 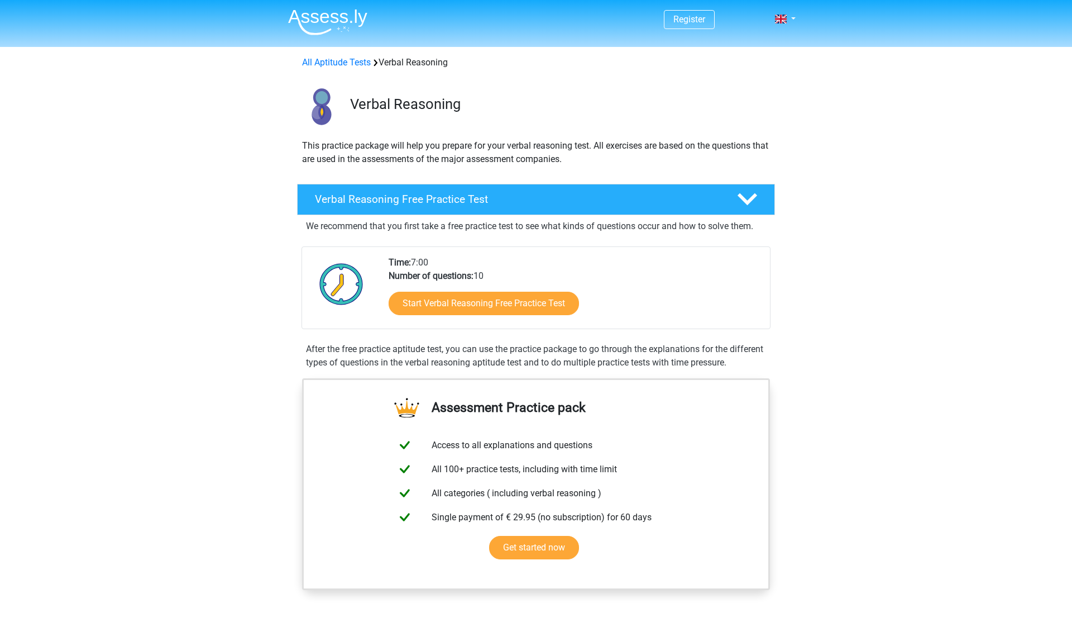 What do you see at coordinates (536, 356) in the screenshot?
I see `div: After the free practice aptitude test, you can use the practice package to go through the explana...` at bounding box center [536, 356].